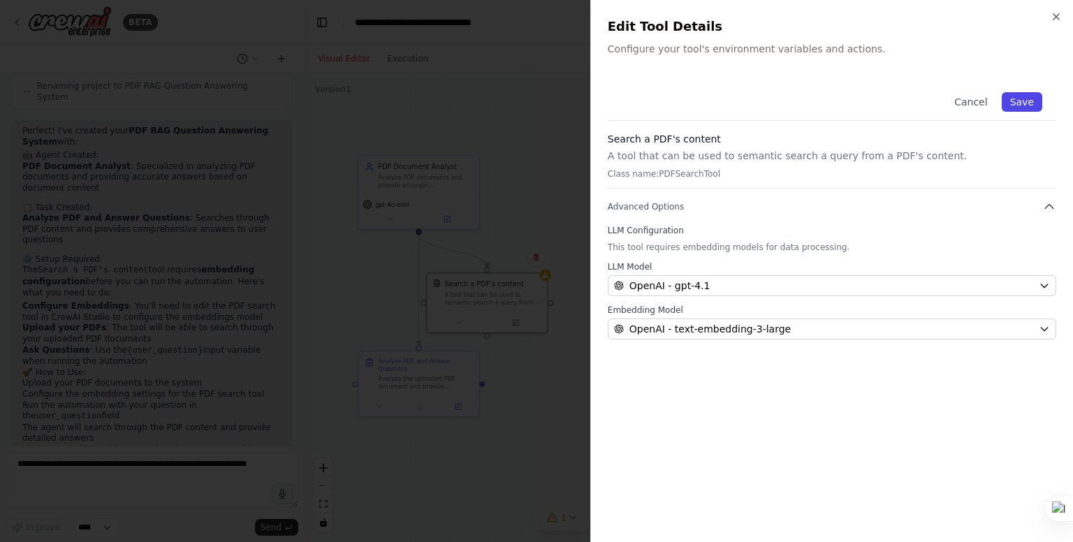 This screenshot has width=1073, height=542. What do you see at coordinates (832, 49) in the screenshot?
I see `p: Configure your tool's environment variables and actions.` at bounding box center [832, 49].